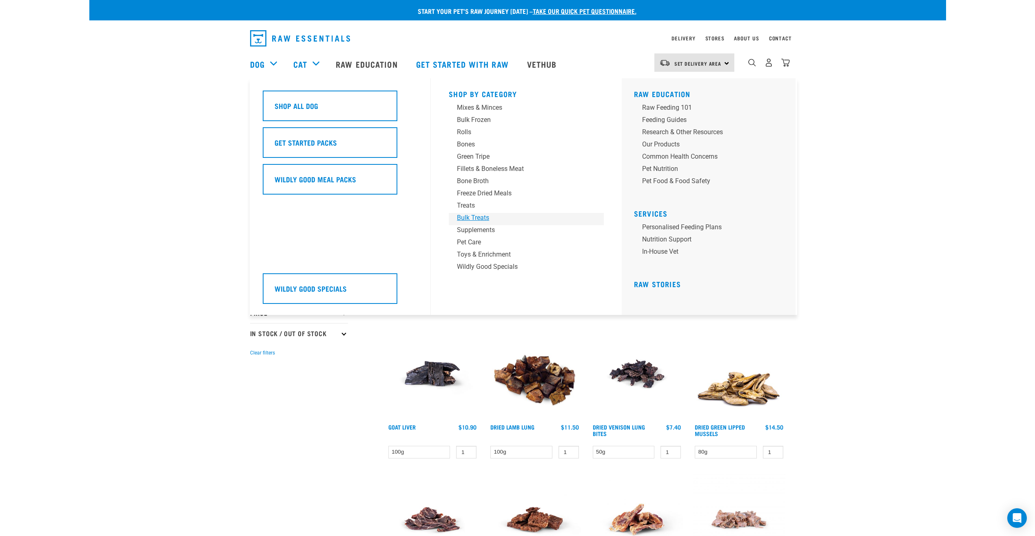 The width and height of the screenshot is (1035, 536). What do you see at coordinates (311, 289) in the screenshot?
I see `h5: Wildly Good Specials` at bounding box center [311, 289].